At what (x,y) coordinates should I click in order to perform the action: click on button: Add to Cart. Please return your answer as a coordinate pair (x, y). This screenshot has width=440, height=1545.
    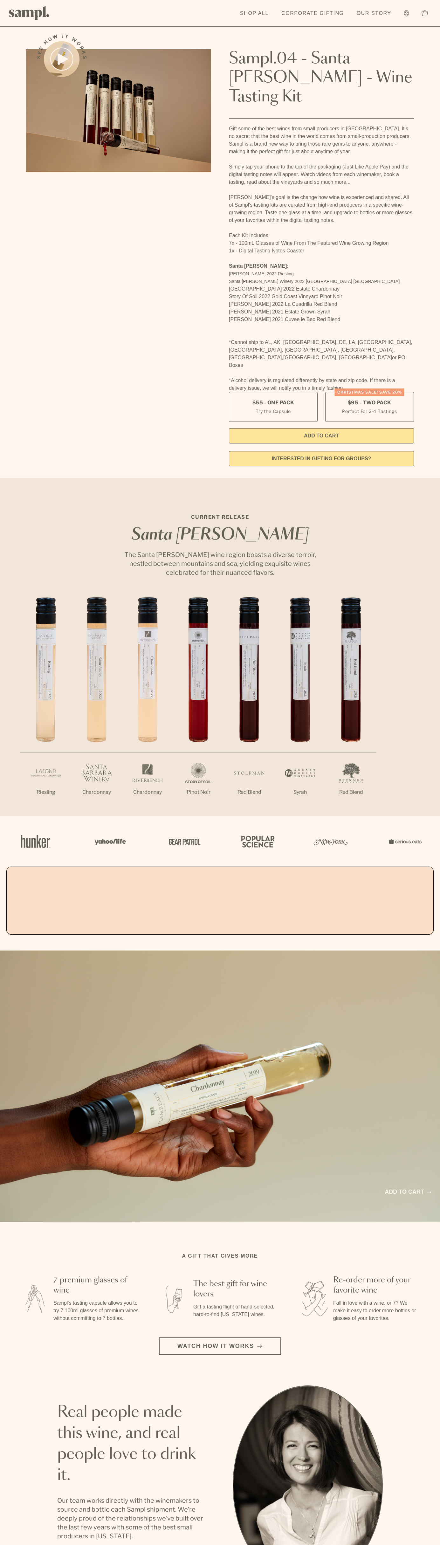
    Looking at the image, I should click on (321, 436).